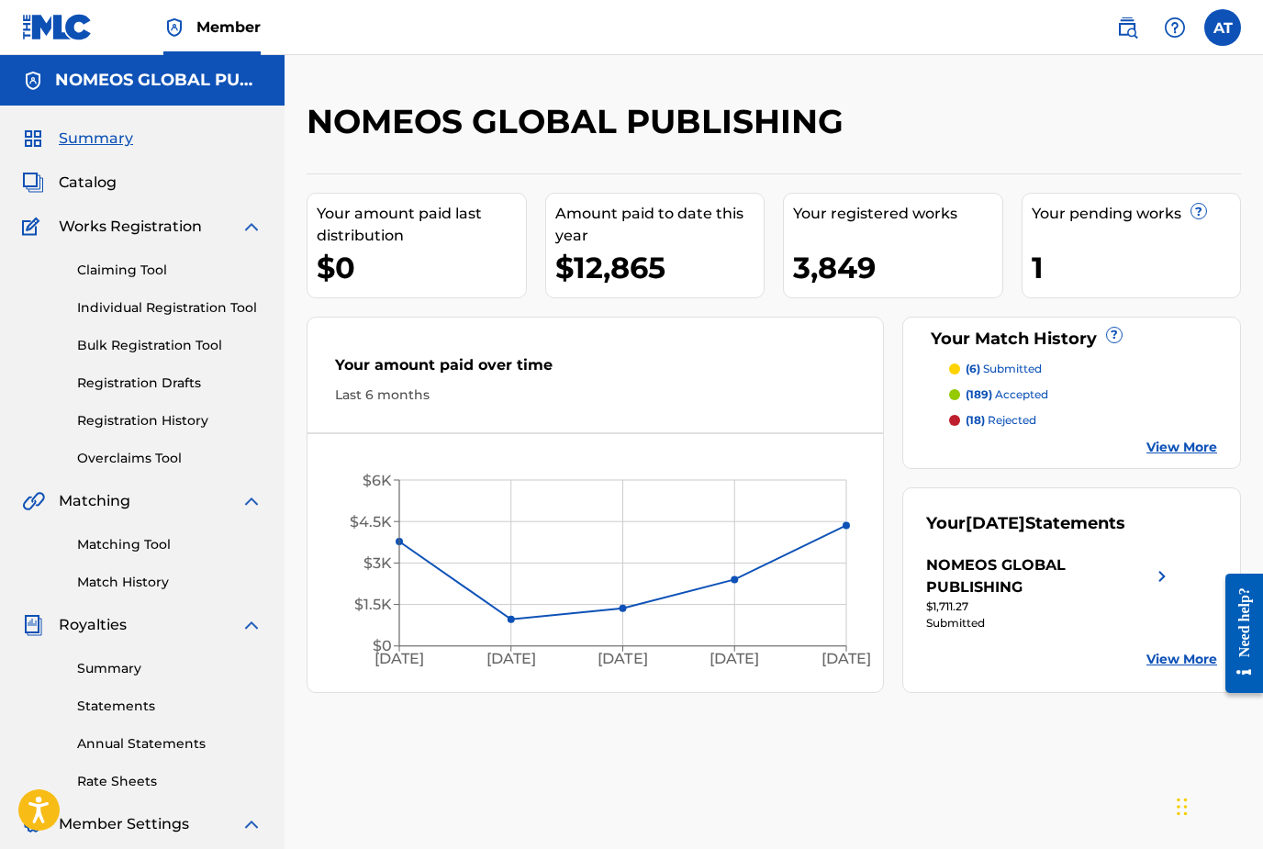  Describe the element at coordinates (1001, 421) in the screenshot. I see `p: rejected` at that location.